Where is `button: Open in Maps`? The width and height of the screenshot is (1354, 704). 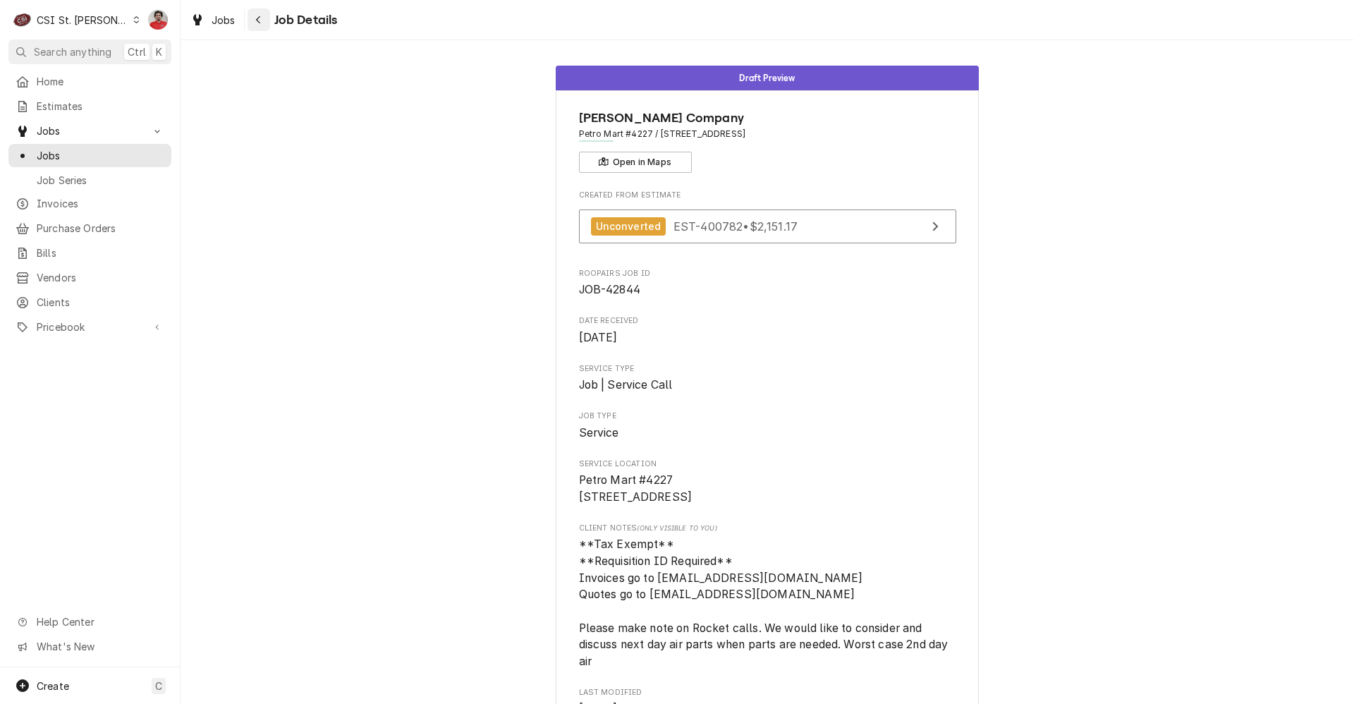 button: Open in Maps is located at coordinates (636, 162).